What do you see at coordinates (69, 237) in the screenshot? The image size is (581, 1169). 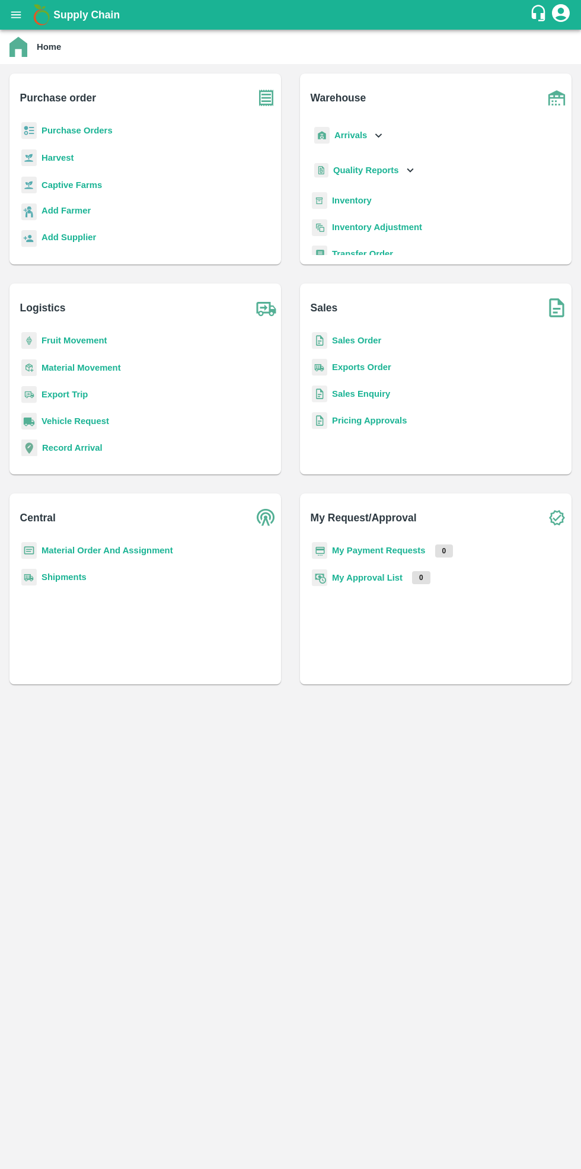 I see `b: Add Supplier` at bounding box center [69, 237].